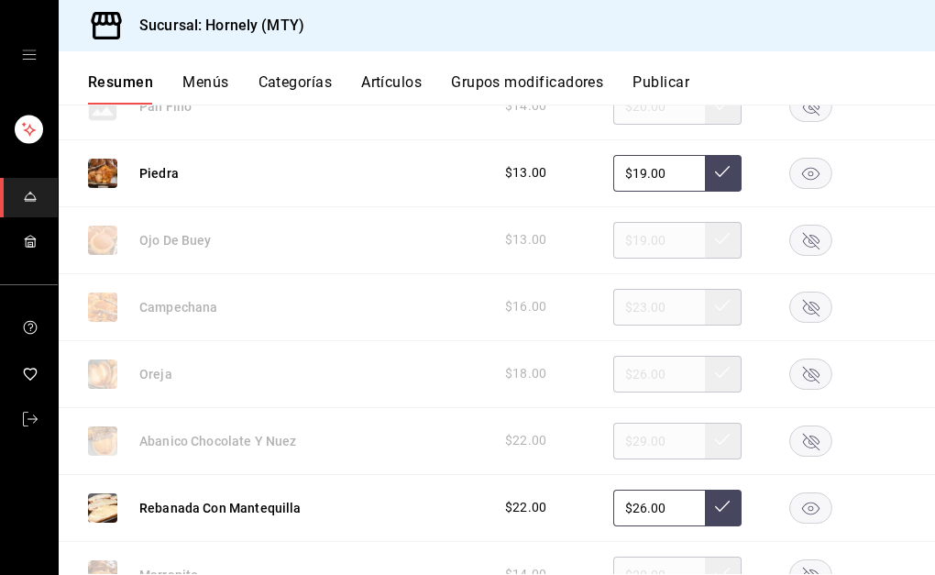  What do you see at coordinates (527, 89) in the screenshot?
I see `button: Grupos modificadores` at bounding box center [527, 89].